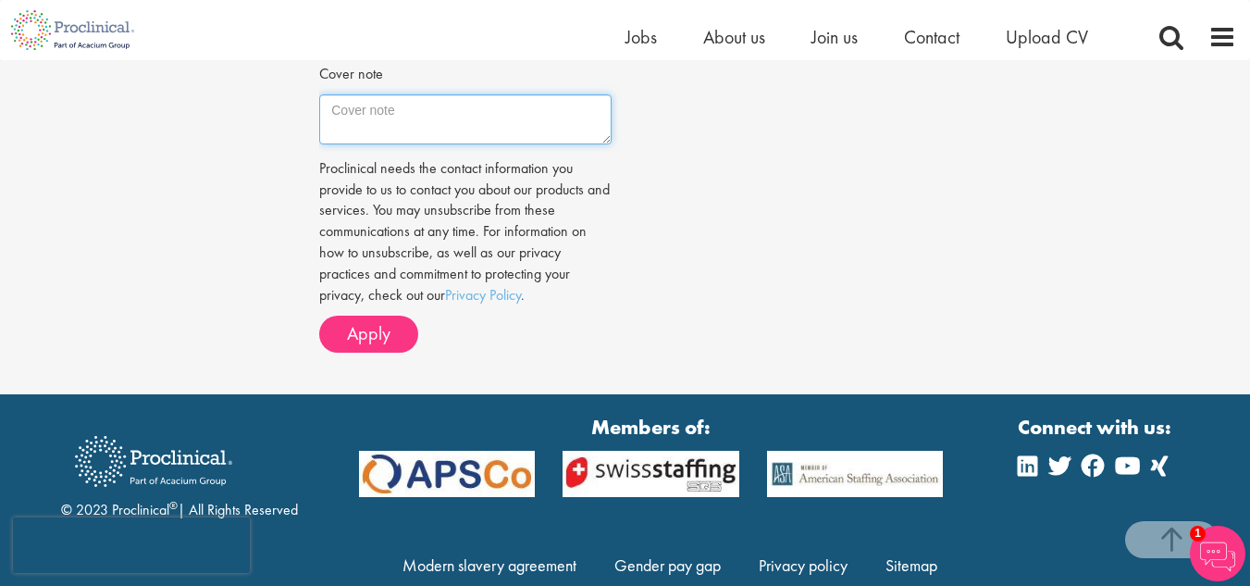  What do you see at coordinates (351, 71) in the screenshot?
I see `label: Cover note` at bounding box center [351, 71].